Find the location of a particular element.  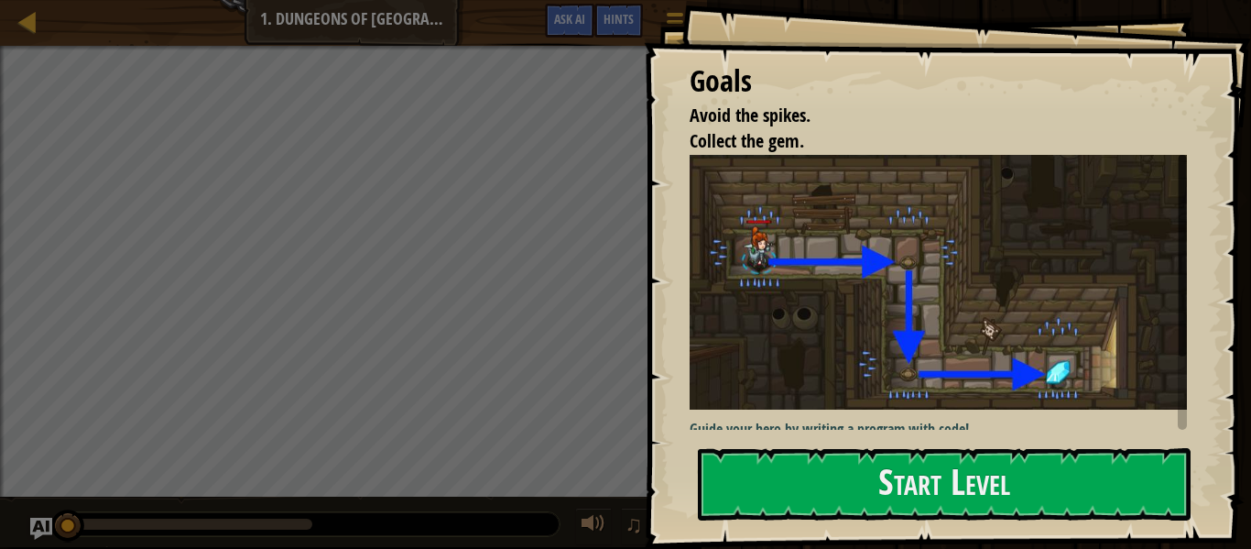

button: Adjust volume is located at coordinates (593, 526).